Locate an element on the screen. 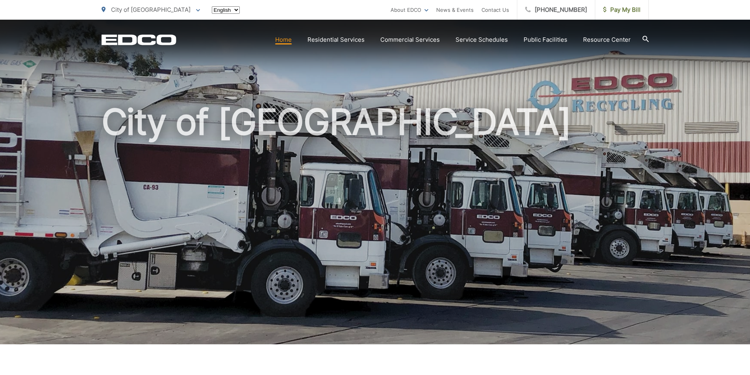 This screenshot has height=375, width=750. a: Service Schedules is located at coordinates (481, 40).